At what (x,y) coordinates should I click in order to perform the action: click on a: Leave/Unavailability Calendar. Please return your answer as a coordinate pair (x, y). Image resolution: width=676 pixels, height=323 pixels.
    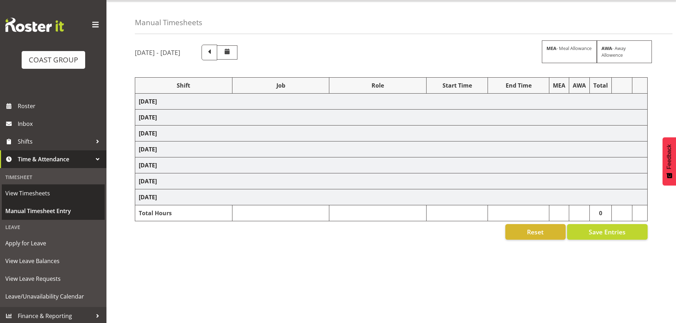
    Looking at the image, I should click on (53, 297).